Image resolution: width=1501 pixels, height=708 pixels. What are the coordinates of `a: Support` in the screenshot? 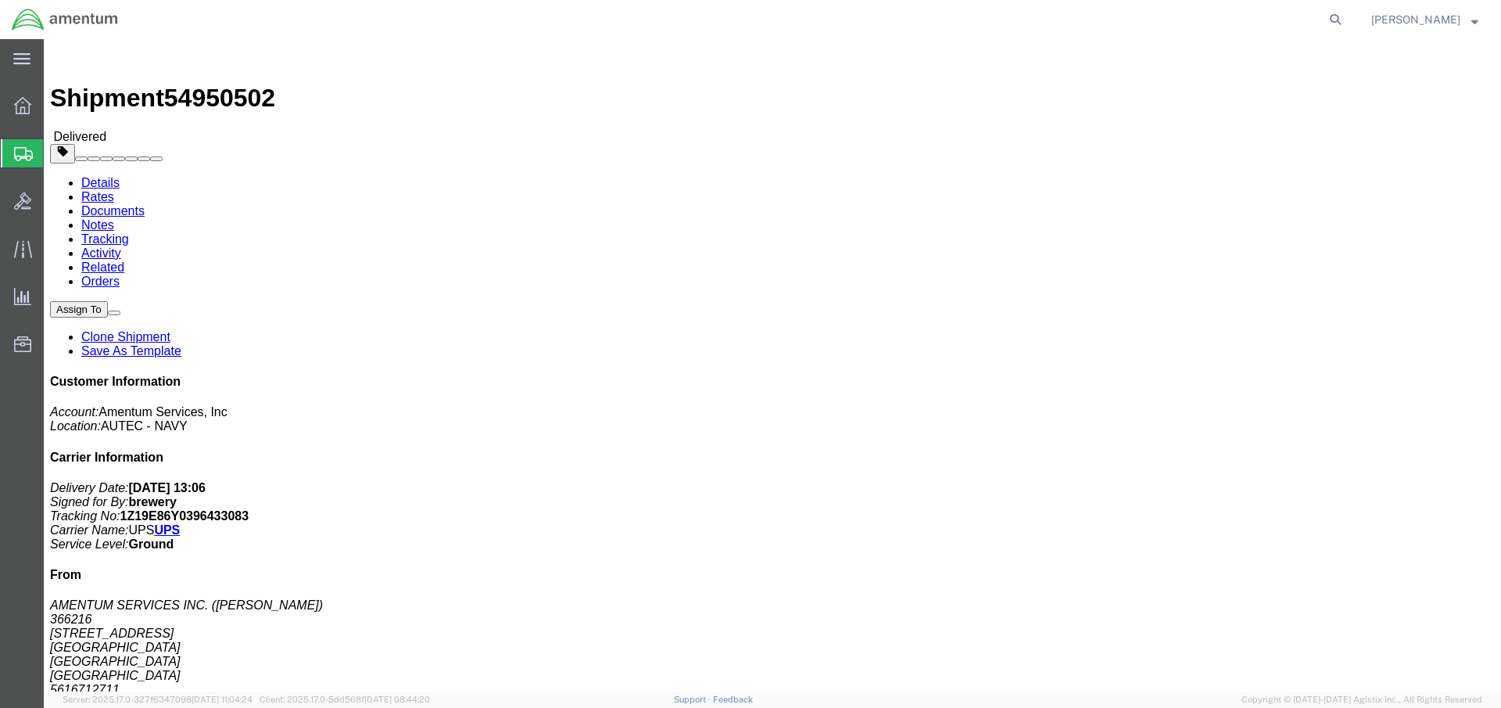 It's located at (694, 699).